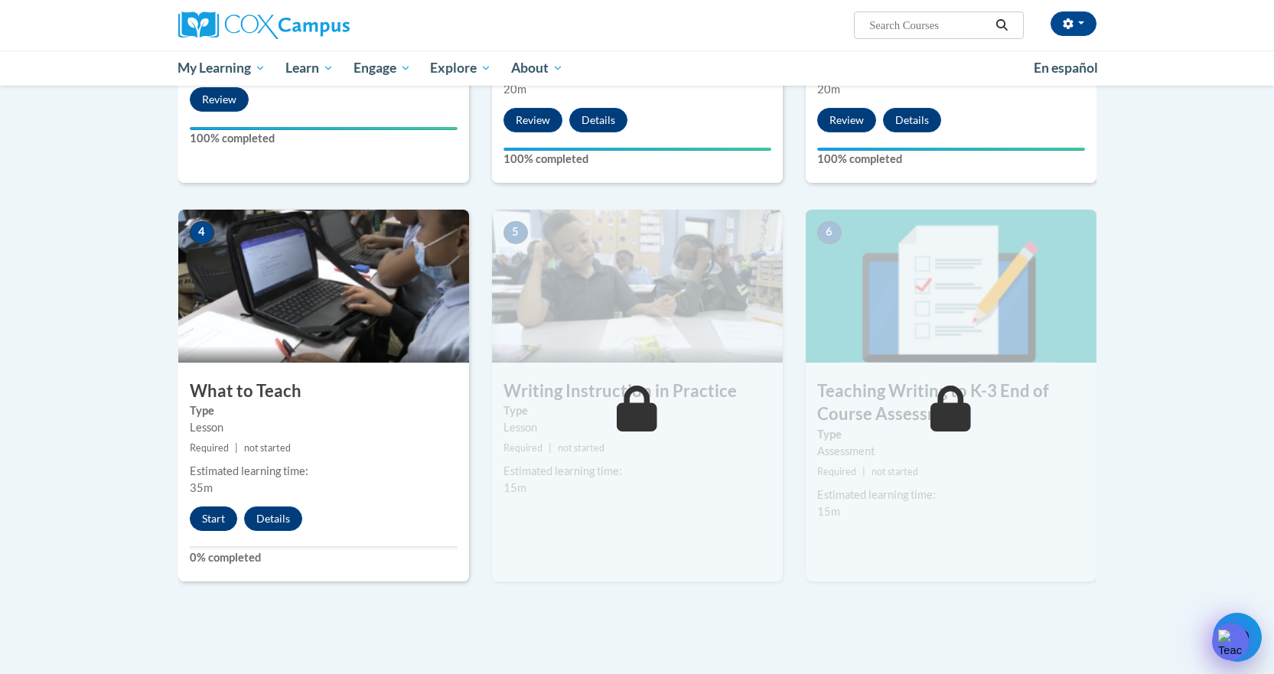  Describe the element at coordinates (201, 487) in the screenshot. I see `span: 35m` at that location.